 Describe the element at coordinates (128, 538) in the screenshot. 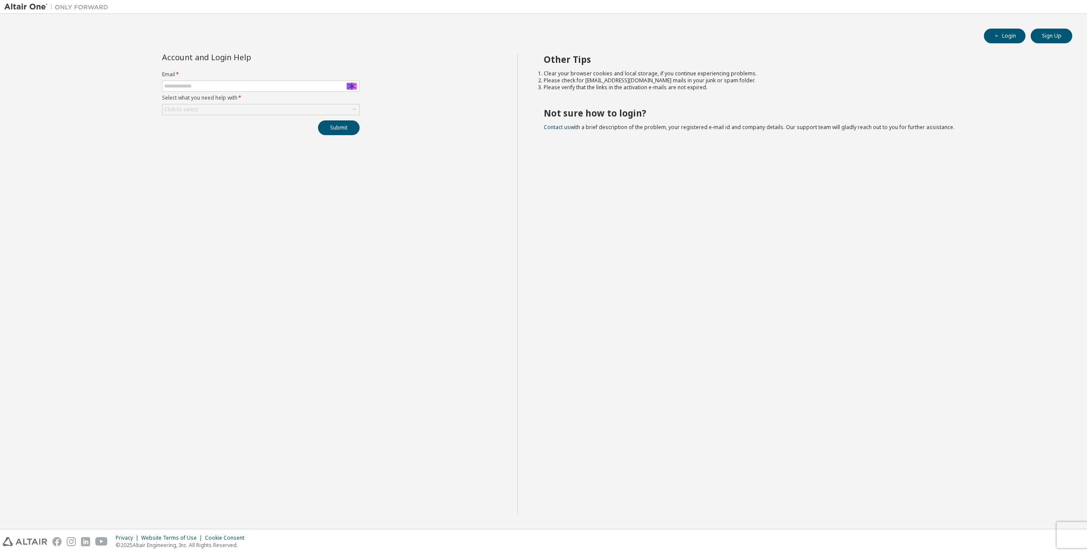

I see `div: Privacy` at that location.